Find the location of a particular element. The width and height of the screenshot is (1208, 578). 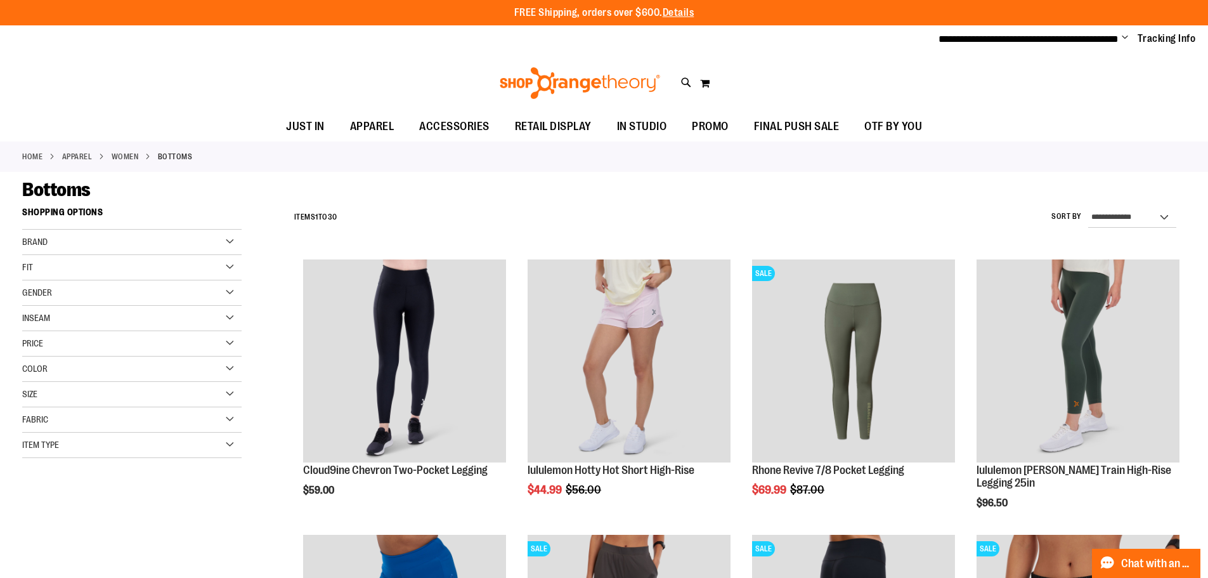

a: OTF BY YOU is located at coordinates (893, 127).